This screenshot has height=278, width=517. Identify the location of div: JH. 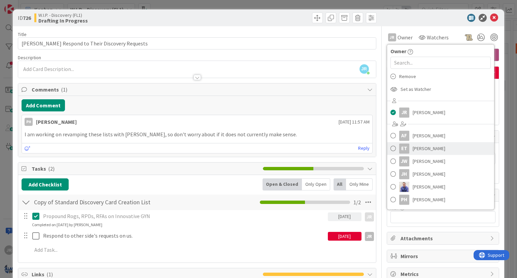
(404, 174).